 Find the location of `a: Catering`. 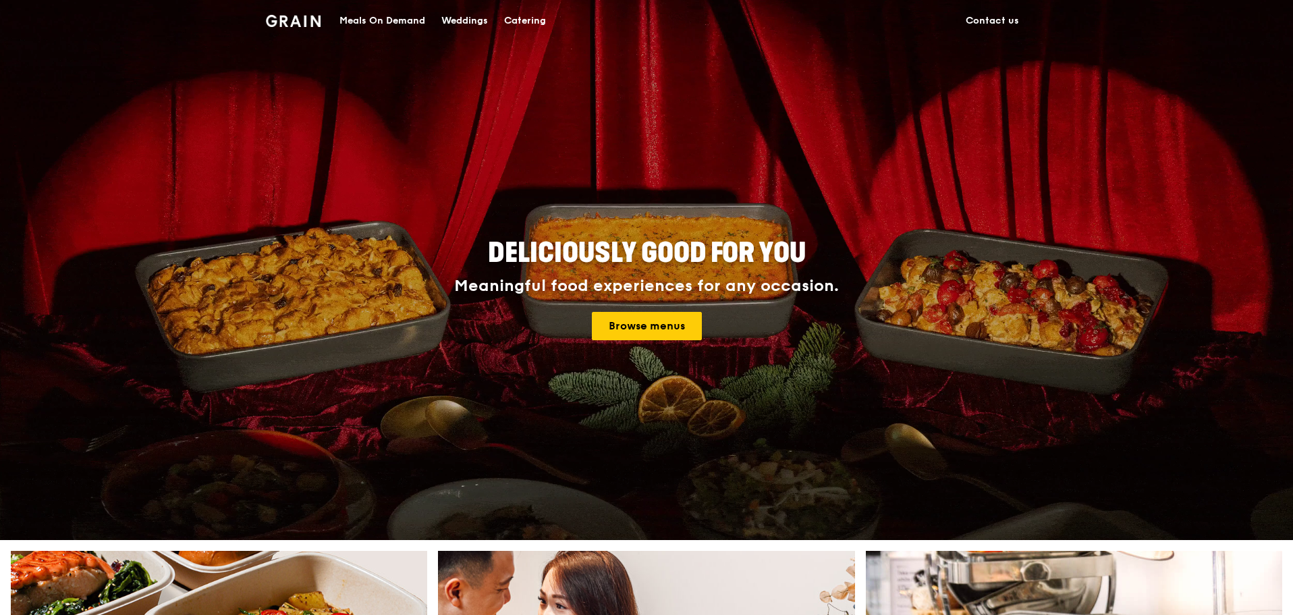

a: Catering is located at coordinates (525, 21).